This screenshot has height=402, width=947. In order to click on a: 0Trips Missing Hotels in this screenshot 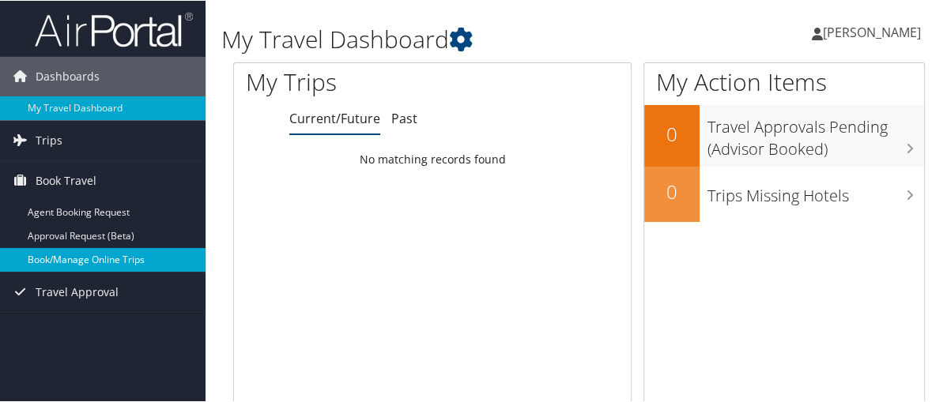, I will do `click(784, 194)`.